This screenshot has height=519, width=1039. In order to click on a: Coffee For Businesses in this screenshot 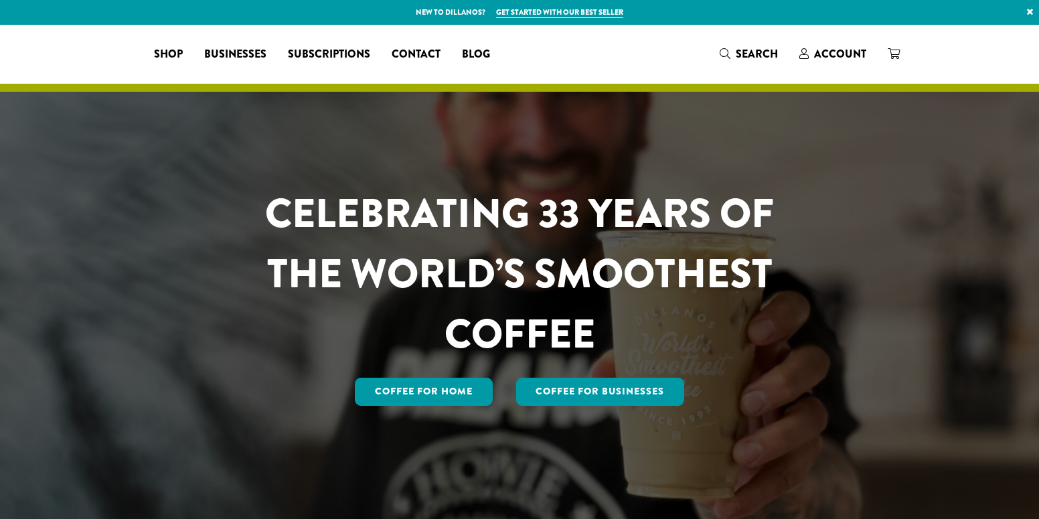, I will do `click(600, 392)`.